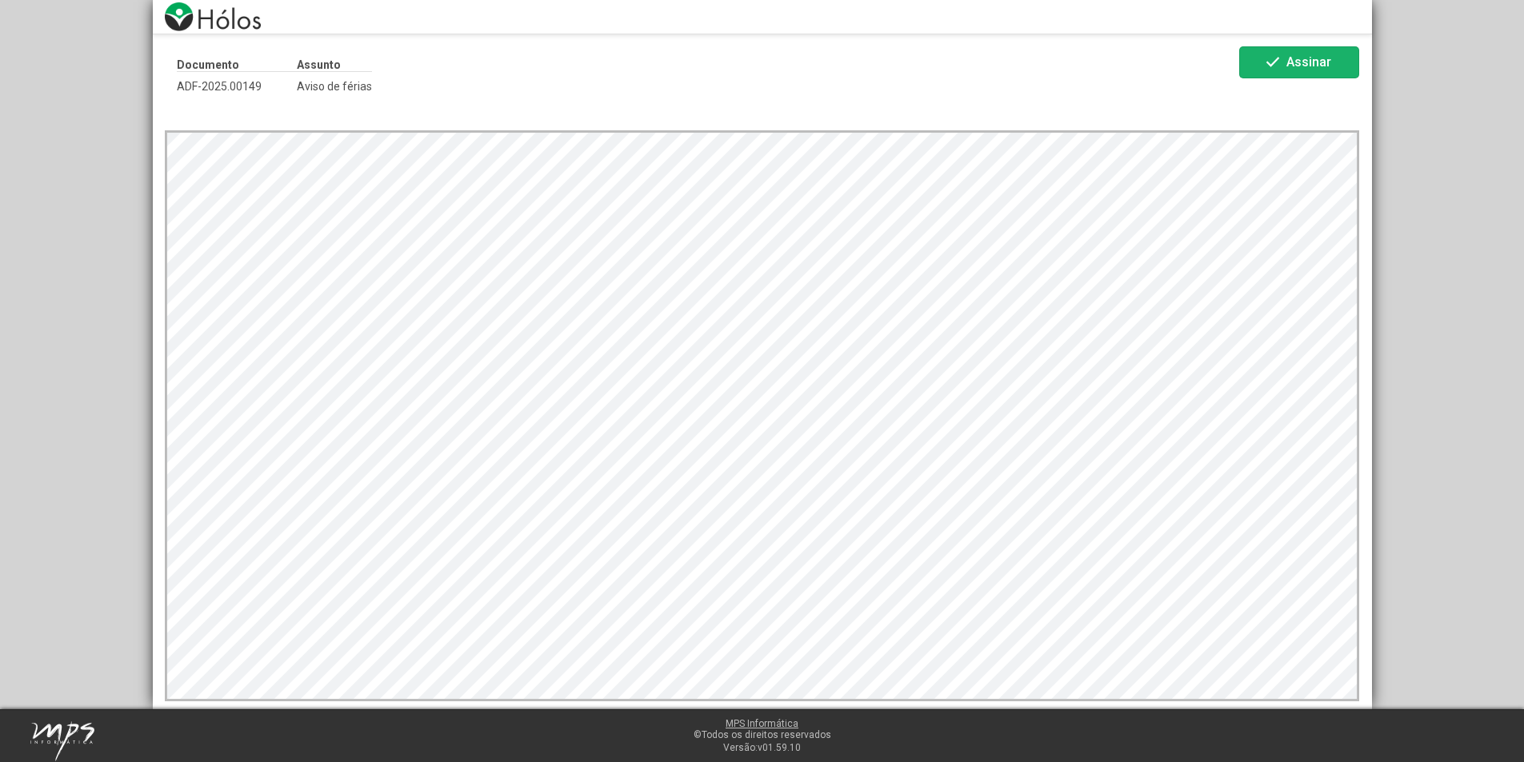  What do you see at coordinates (237, 65) in the screenshot?
I see `p: Documento` at bounding box center [237, 65].